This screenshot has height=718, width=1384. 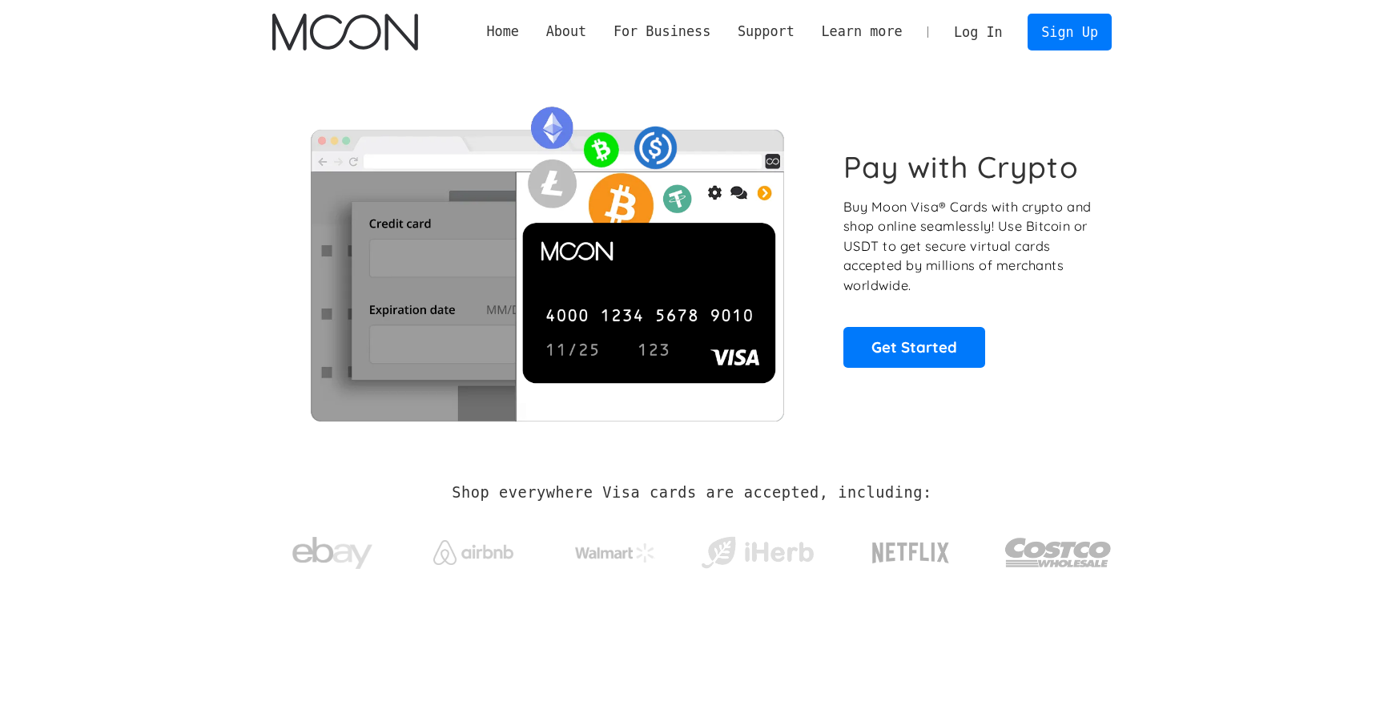 I want to click on a: Sign Up, so click(x=1069, y=31).